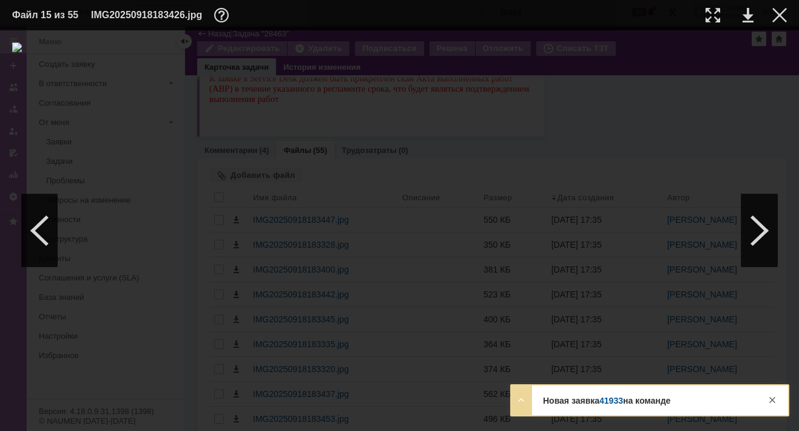 The height and width of the screenshot is (431, 799). I want to click on span: включают:, so click(126, 92).